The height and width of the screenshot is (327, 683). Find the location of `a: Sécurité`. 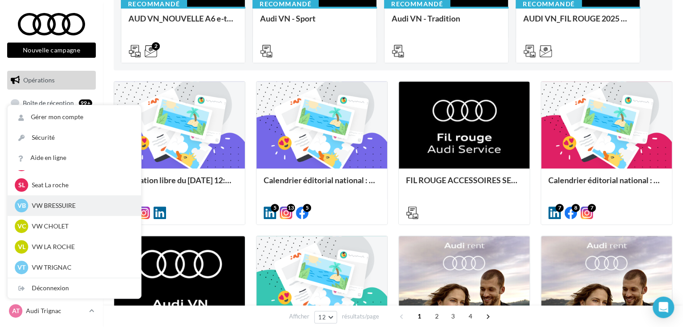

a: Sécurité is located at coordinates (74, 137).